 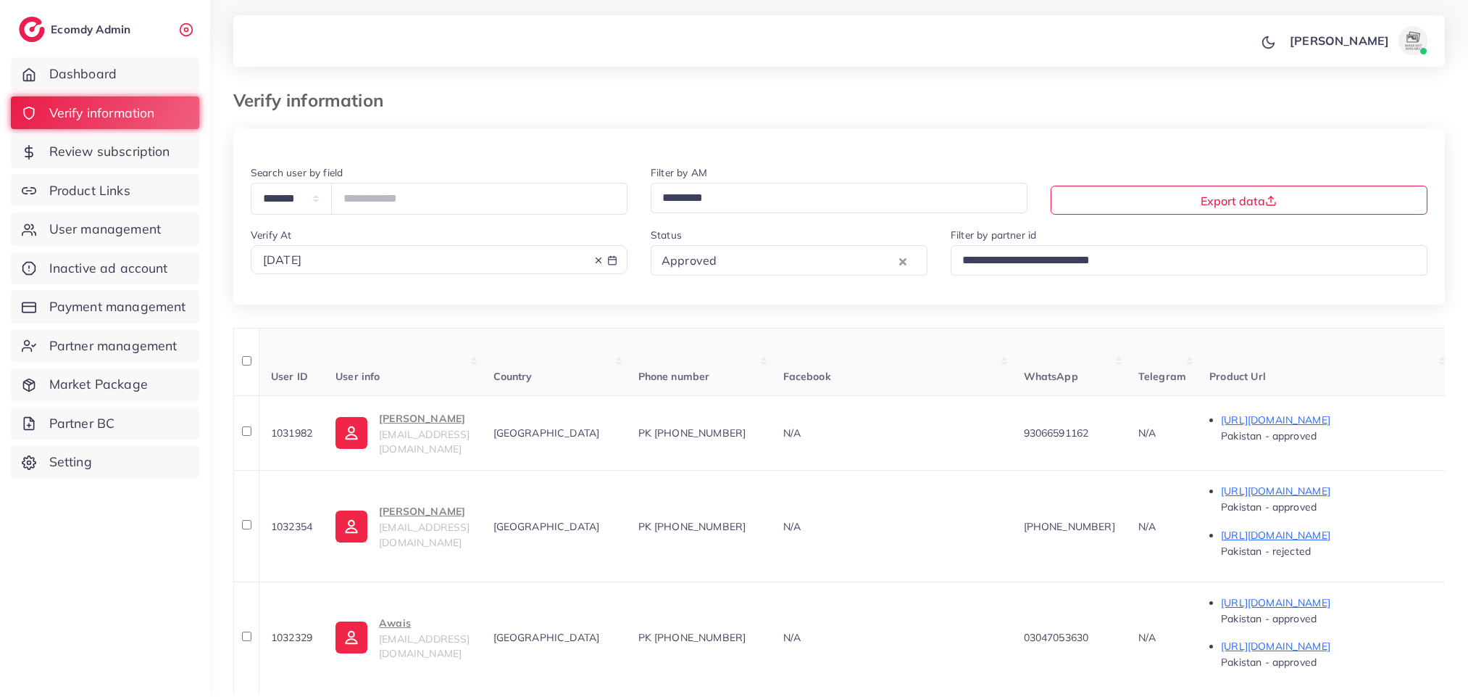 I want to click on span: 1032329, so click(x=291, y=637).